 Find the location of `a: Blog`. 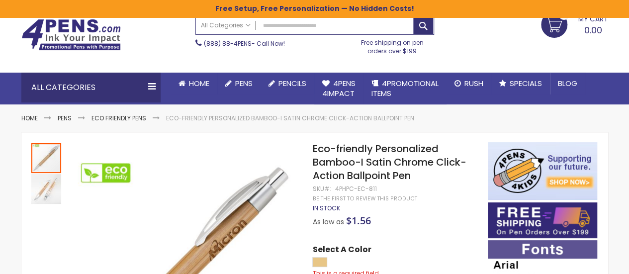

a: Blog is located at coordinates (567, 84).